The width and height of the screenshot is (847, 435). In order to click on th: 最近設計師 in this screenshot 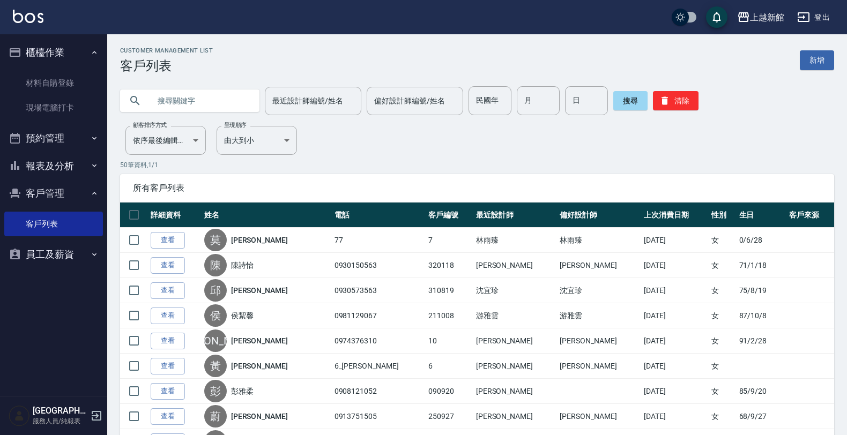, I will do `click(515, 215)`.